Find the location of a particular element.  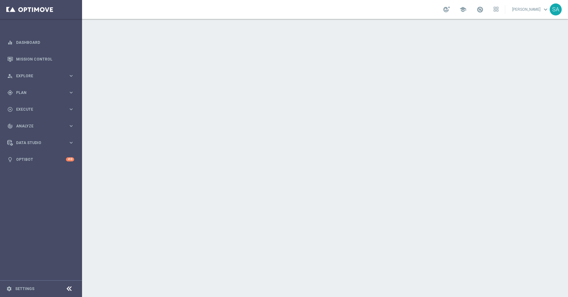

i: track_changes is located at coordinates (10, 126).